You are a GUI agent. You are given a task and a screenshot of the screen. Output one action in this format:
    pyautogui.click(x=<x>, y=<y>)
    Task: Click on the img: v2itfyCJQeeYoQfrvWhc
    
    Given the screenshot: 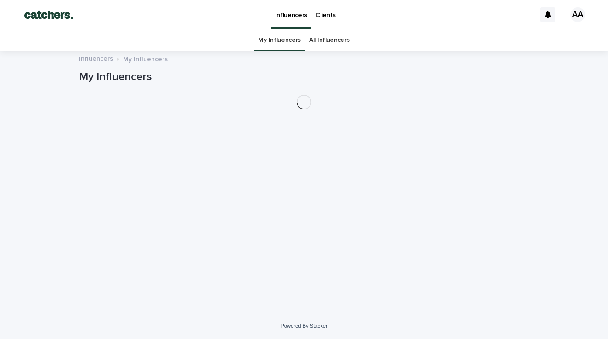 What is the action you would take?
    pyautogui.click(x=49, y=15)
    